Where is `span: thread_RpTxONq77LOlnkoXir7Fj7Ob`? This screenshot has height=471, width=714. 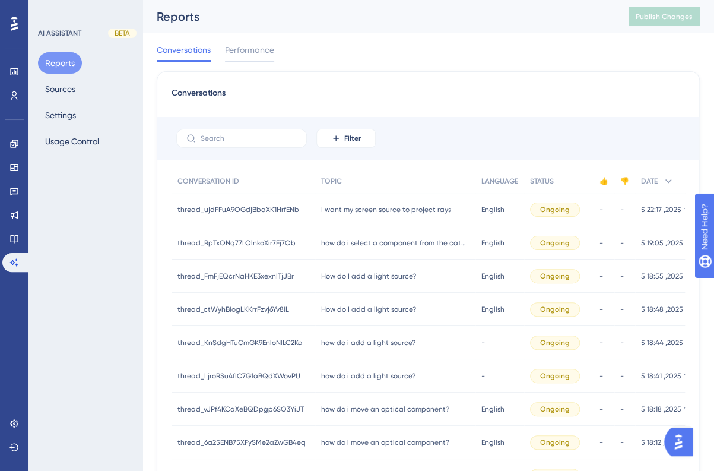
span: thread_RpTxONq77LOlnkoXir7Fj7Ob is located at coordinates (236, 243).